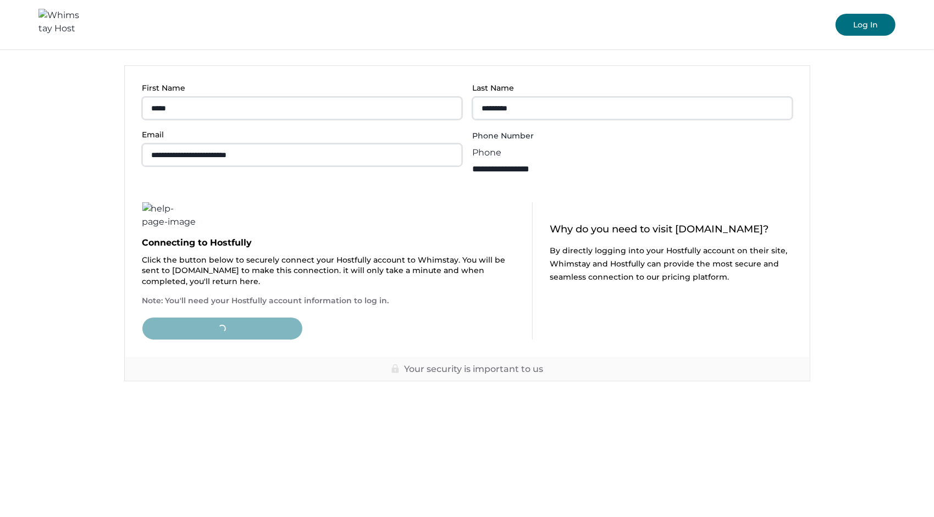  Describe the element at coordinates (298, 88) in the screenshot. I see `p: First Name` at that location.